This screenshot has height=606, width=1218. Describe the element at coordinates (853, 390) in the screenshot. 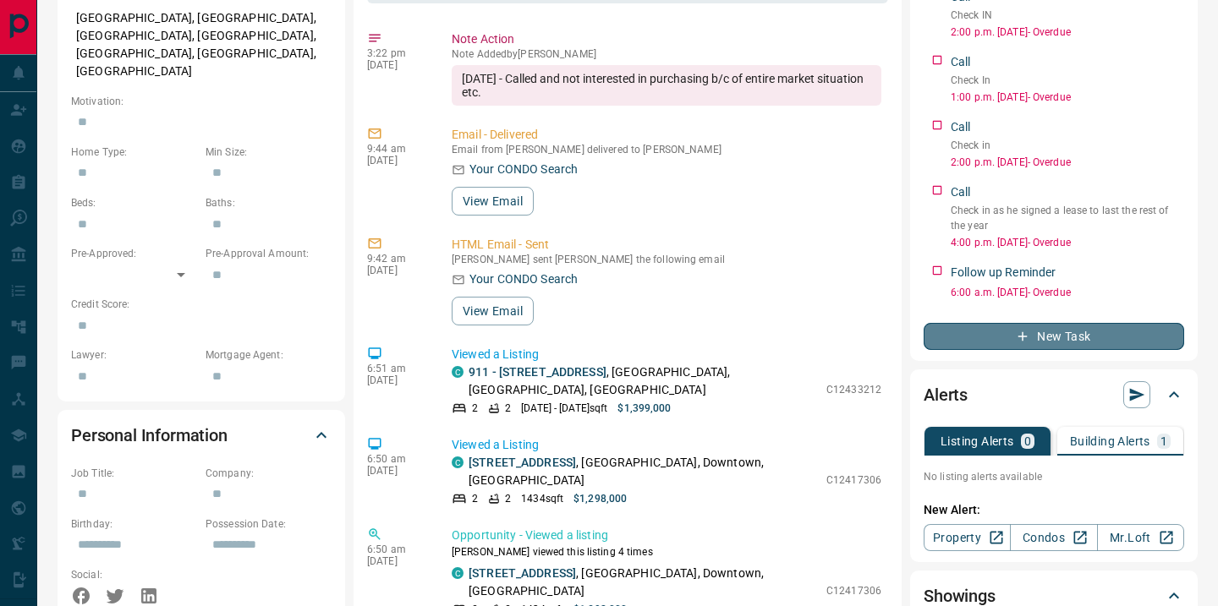

I see `p: C12433212` at that location.